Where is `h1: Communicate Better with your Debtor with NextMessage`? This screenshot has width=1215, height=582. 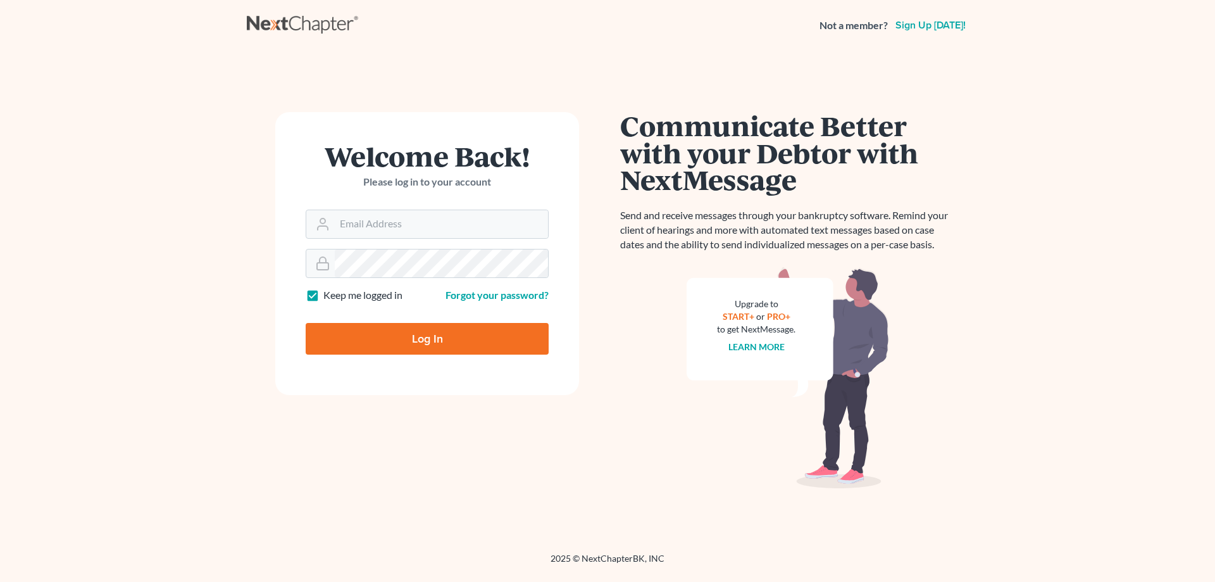 h1: Communicate Better with your Debtor with NextMessage is located at coordinates (788, 153).